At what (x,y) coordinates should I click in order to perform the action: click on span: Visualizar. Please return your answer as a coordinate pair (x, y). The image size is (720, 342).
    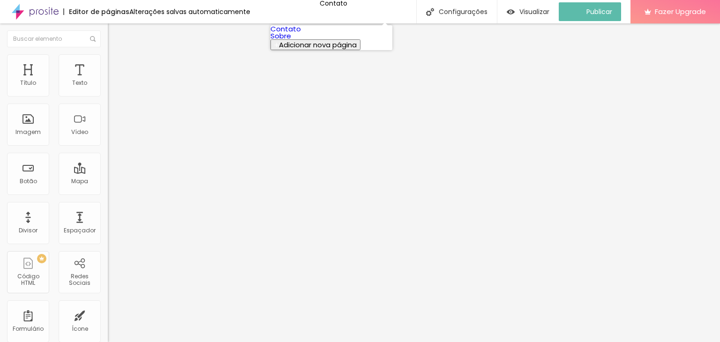
    Looking at the image, I should click on (534, 12).